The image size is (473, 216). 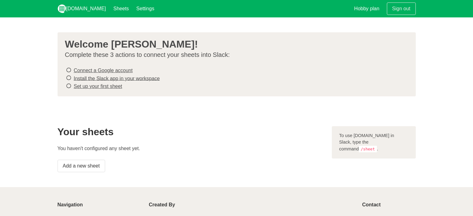 I want to click on a: Add a new sheet, so click(x=81, y=166).